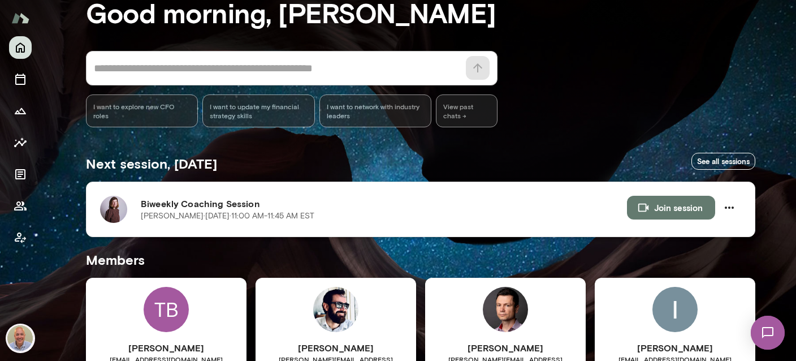 Image resolution: width=796 pixels, height=361 pixels. Describe the element at coordinates (142, 111) in the screenshot. I see `span: I want to explore new CFO roles` at that location.